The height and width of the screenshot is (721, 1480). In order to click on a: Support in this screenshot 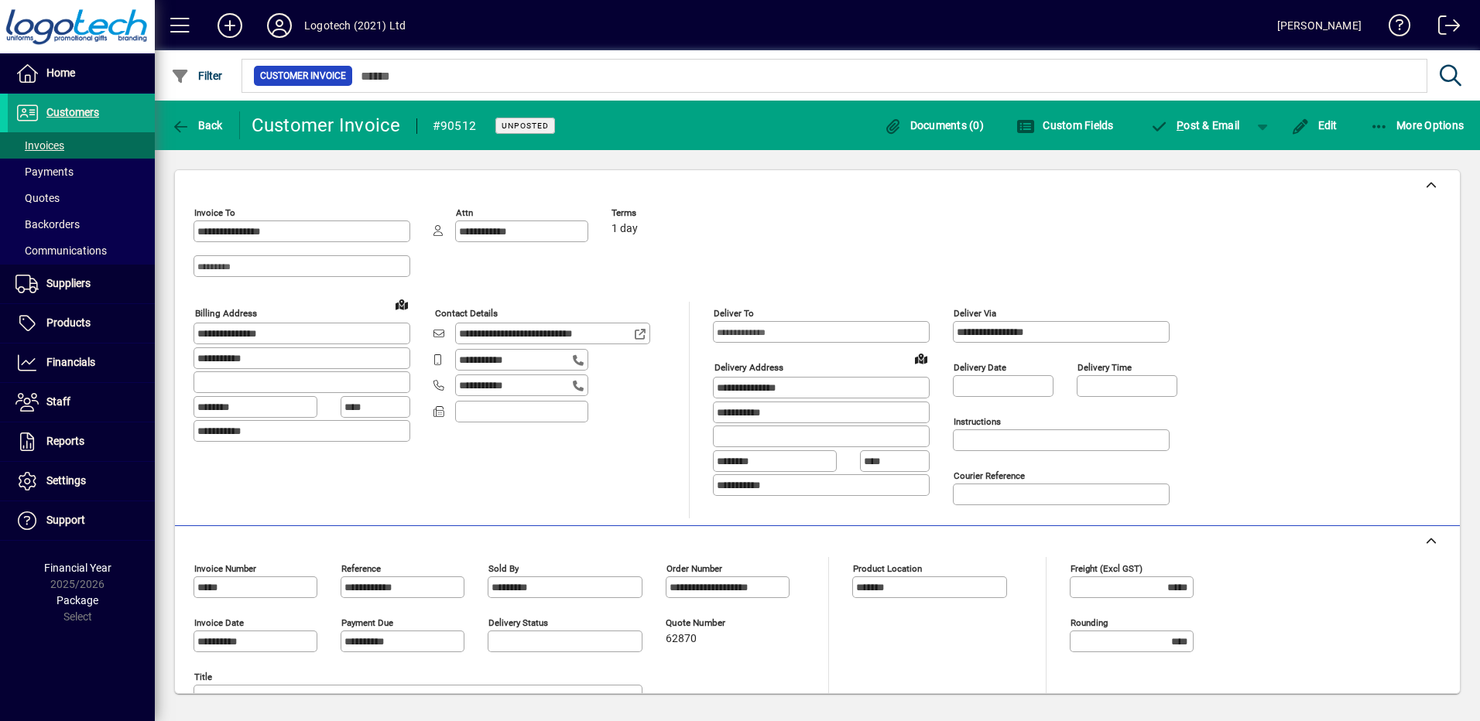, I will do `click(81, 521)`.